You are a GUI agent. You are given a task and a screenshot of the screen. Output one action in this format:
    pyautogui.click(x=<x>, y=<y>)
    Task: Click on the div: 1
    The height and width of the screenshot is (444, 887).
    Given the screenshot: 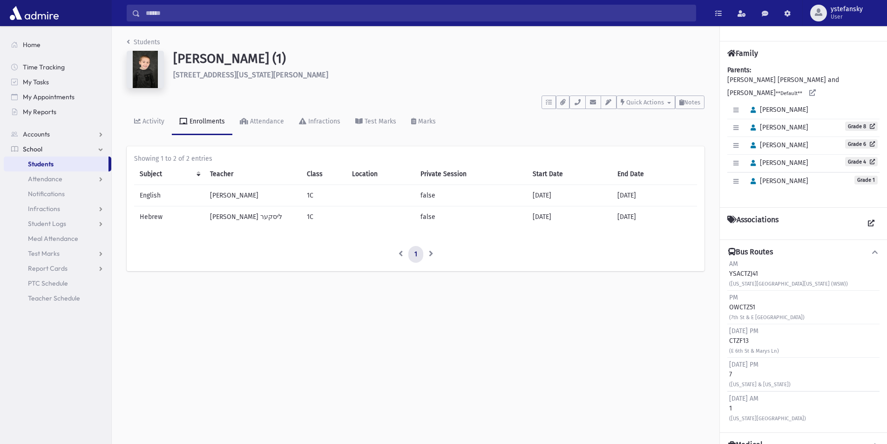 What is the action you would take?
    pyautogui.click(x=767, y=408)
    